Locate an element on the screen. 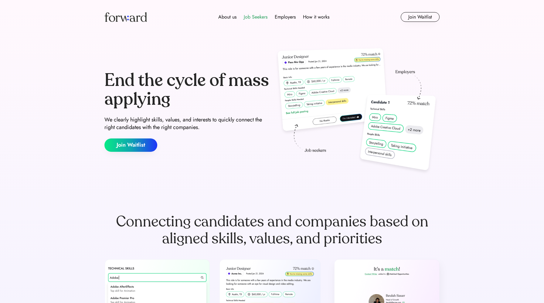 The width and height of the screenshot is (544, 303). div: We clearly highlight skills, values, and interests to quickly connect the right candidates with t... is located at coordinates (187, 123).